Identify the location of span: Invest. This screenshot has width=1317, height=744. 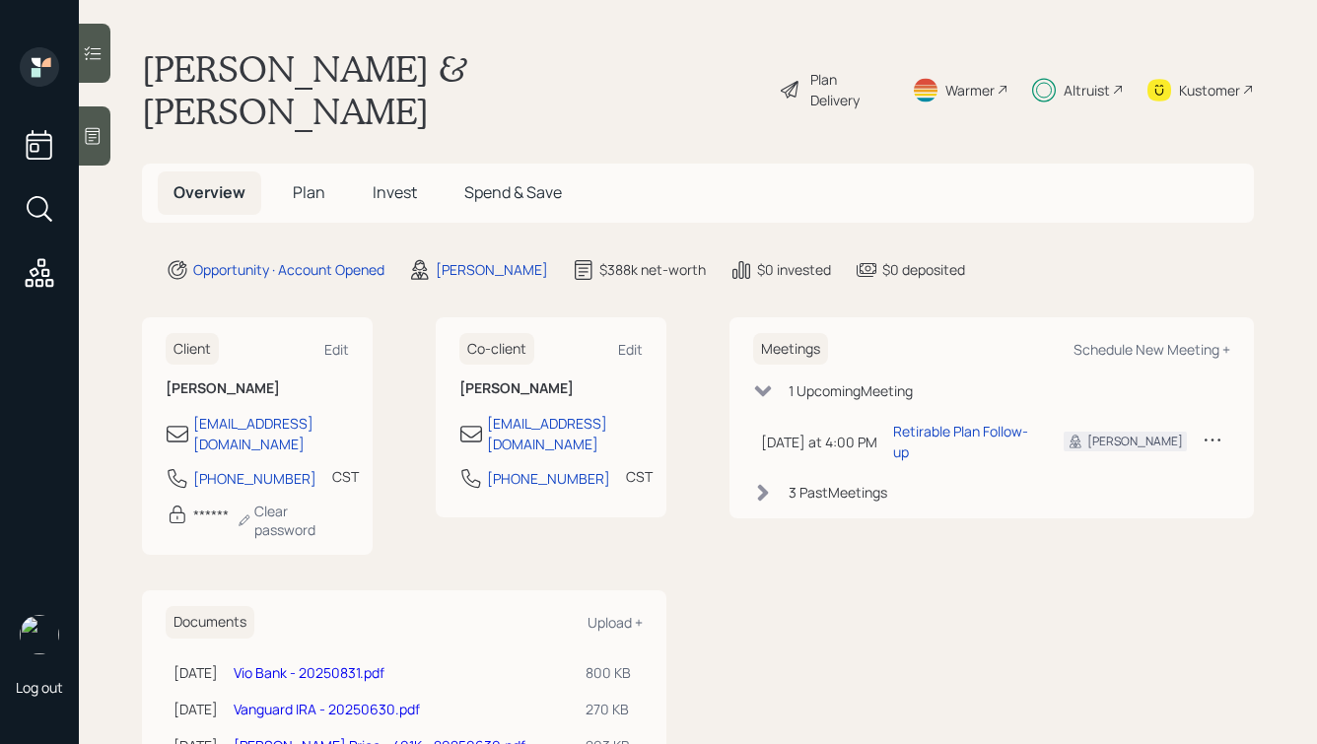
(394, 192).